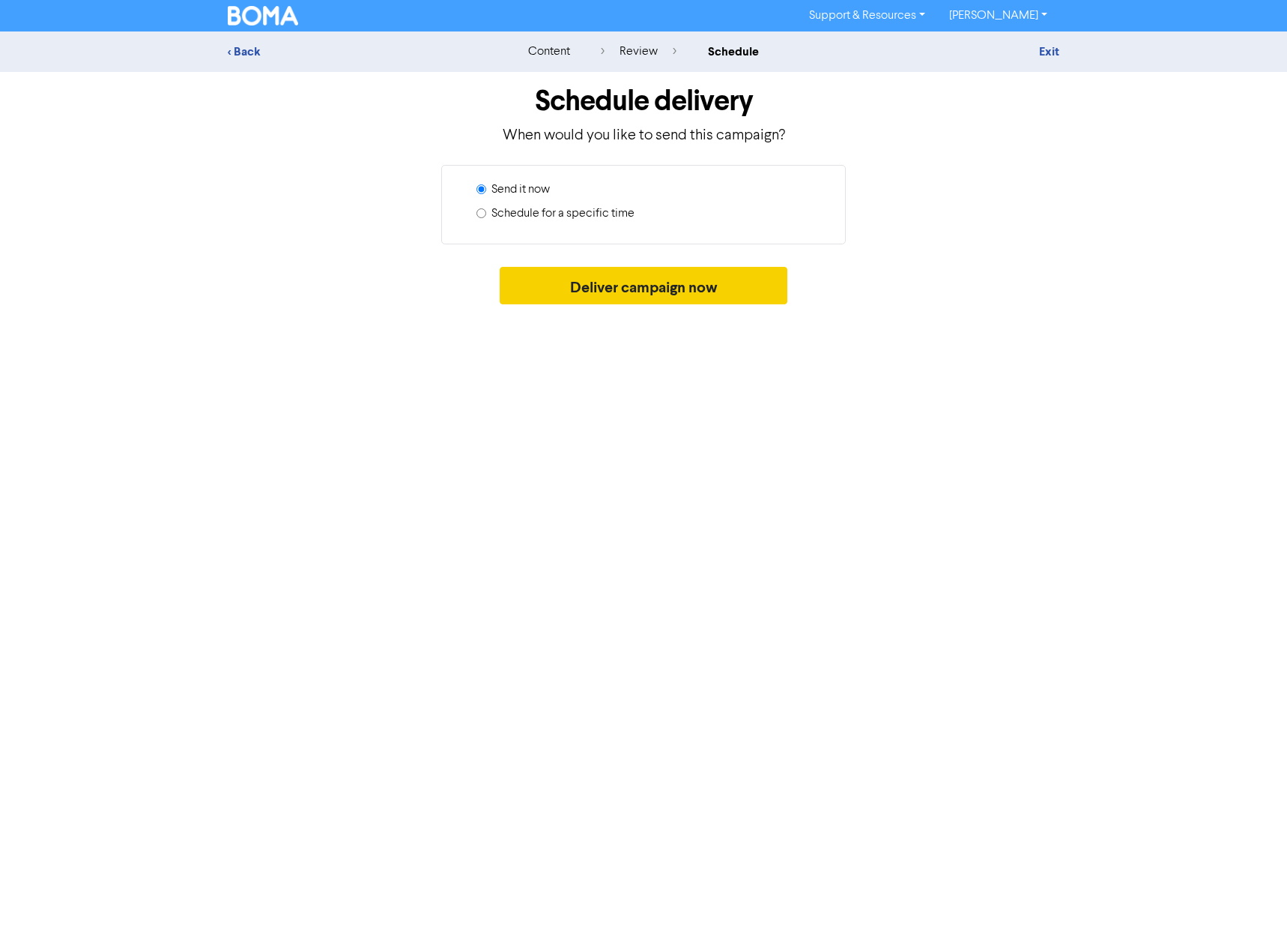 The image size is (1287, 952). What do you see at coordinates (733, 51) in the screenshot?
I see `div: schedule` at bounding box center [733, 51].